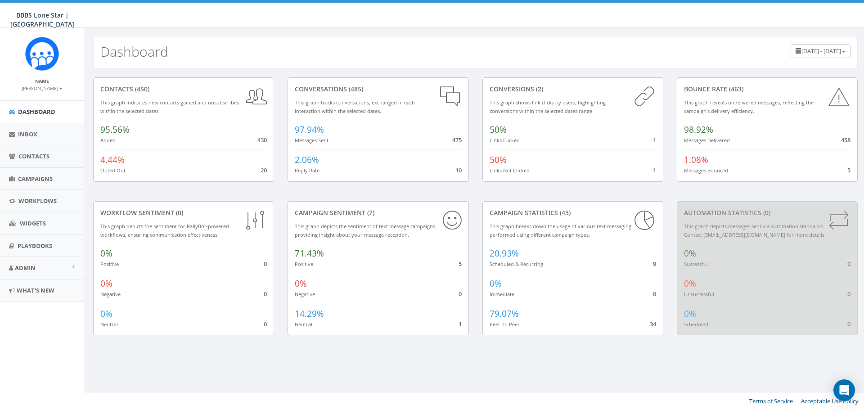 This screenshot has height=410, width=864. What do you see at coordinates (706, 170) in the screenshot?
I see `small: Messages Bounced` at bounding box center [706, 170].